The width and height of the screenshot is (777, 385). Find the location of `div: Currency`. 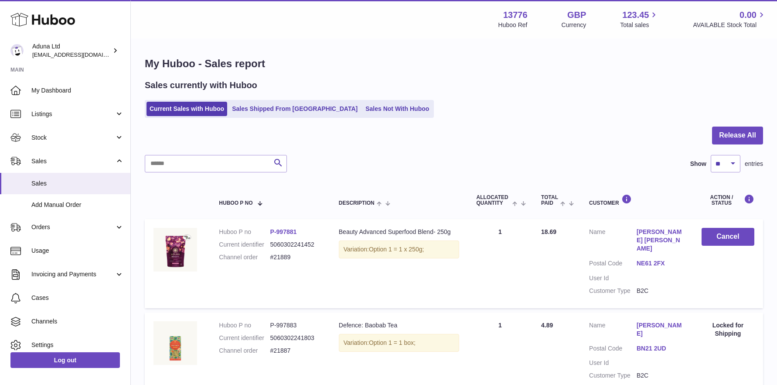

div: Currency is located at coordinates (574, 25).